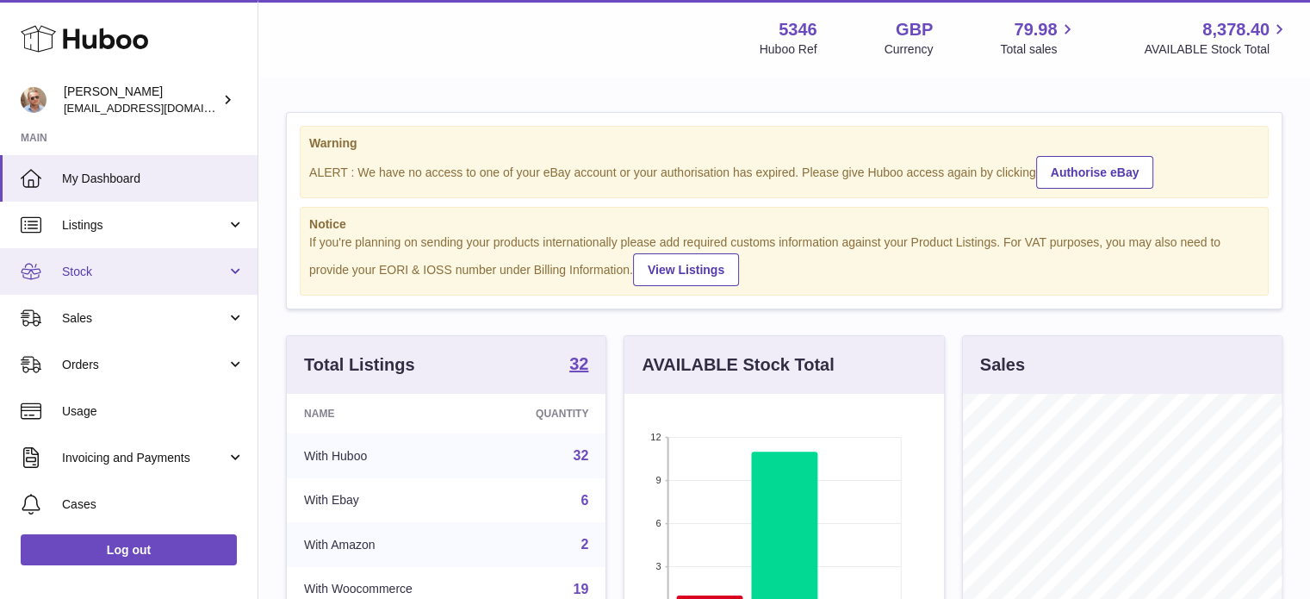 Image resolution: width=1310 pixels, height=599 pixels. What do you see at coordinates (153, 178) in the screenshot?
I see `span: My Dashboard` at bounding box center [153, 178].